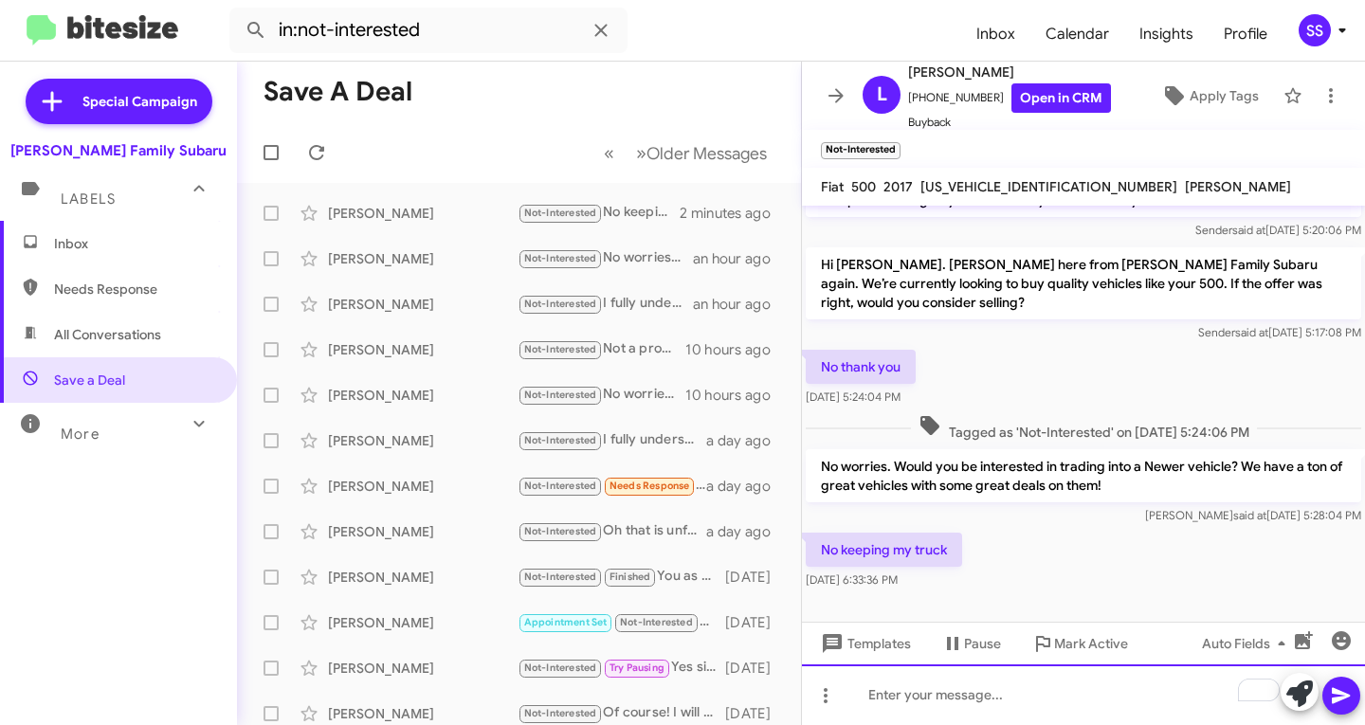 The height and width of the screenshot is (725, 1365). Describe the element at coordinates (882, 95) in the screenshot. I see `span: L` at that location.